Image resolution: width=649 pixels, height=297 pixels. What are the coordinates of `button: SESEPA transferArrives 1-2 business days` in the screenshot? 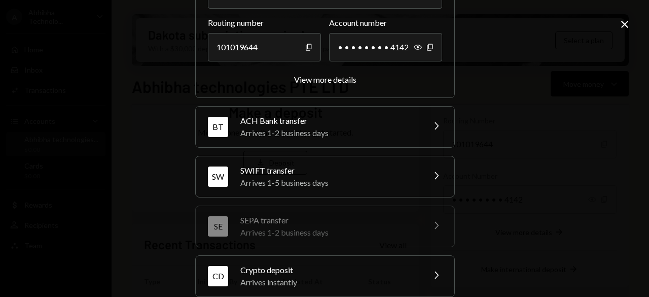 It's located at (325, 226).